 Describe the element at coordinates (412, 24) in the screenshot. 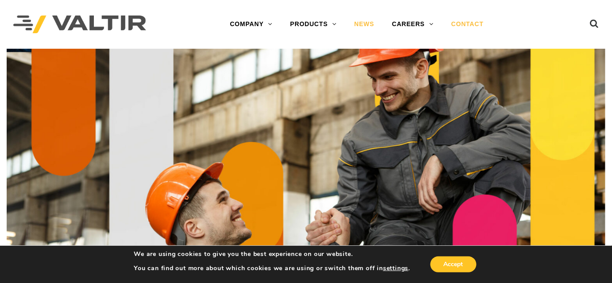

I see `a: CAREERS` at that location.